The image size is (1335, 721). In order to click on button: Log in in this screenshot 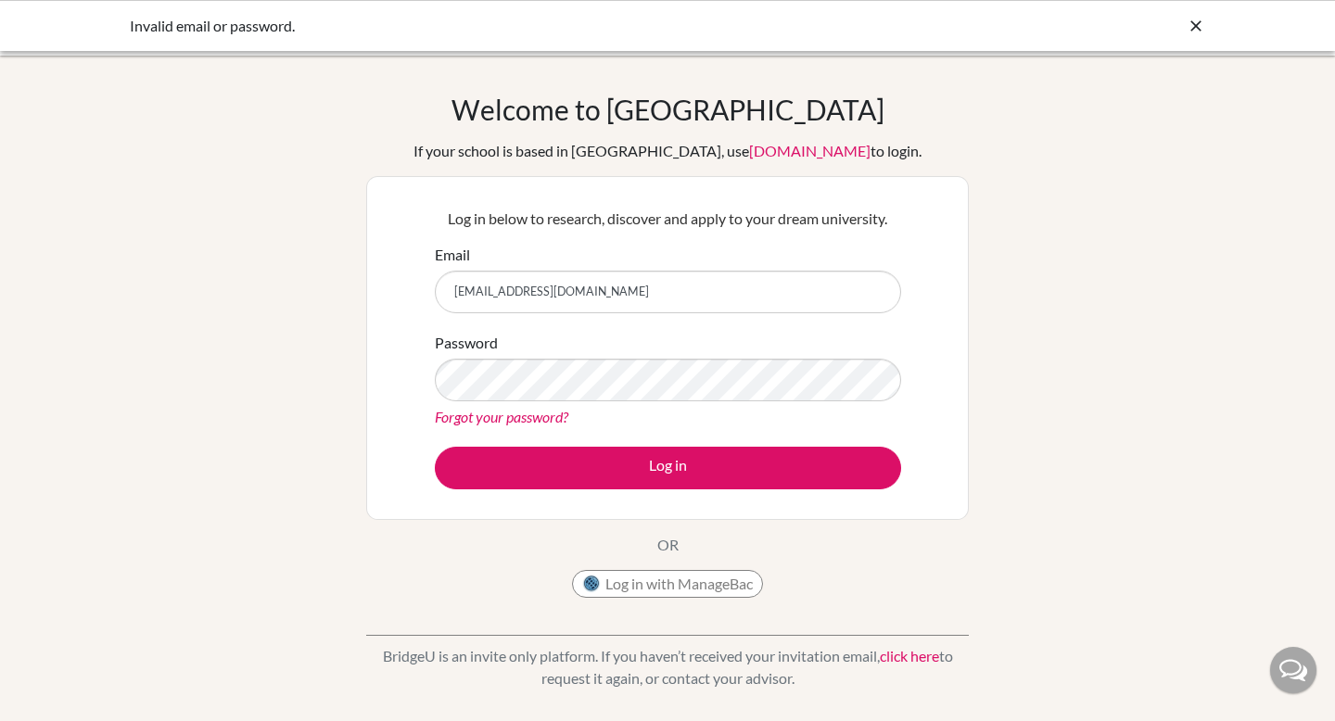, I will do `click(667, 468)`.